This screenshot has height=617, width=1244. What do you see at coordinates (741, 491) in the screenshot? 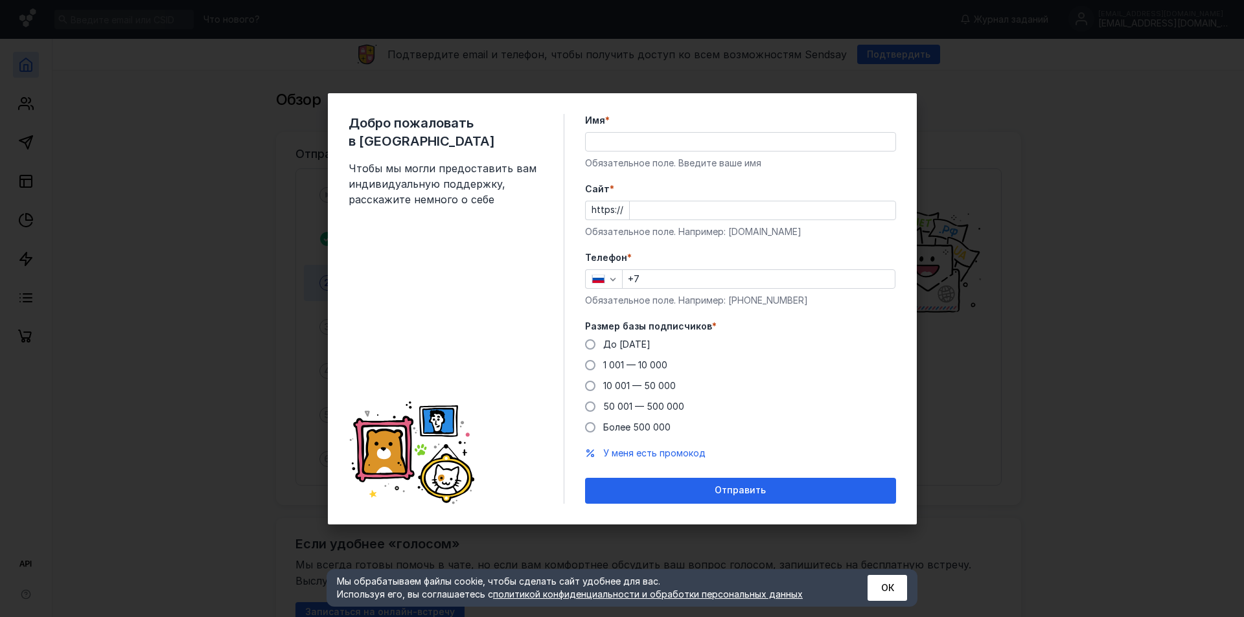
I see `button: Отправить` at bounding box center [741, 491].